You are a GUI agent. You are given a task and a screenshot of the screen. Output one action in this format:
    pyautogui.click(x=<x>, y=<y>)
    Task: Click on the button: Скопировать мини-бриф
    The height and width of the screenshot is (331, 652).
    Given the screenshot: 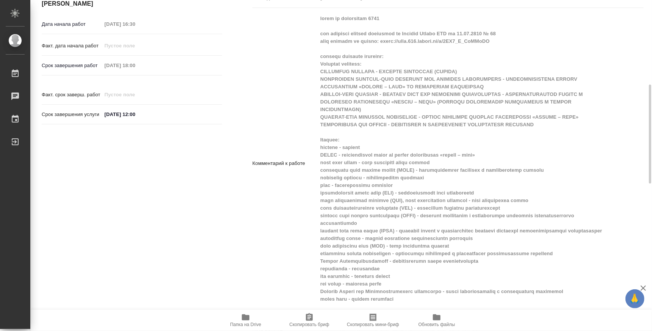 What is the action you would take?
    pyautogui.click(x=373, y=320)
    